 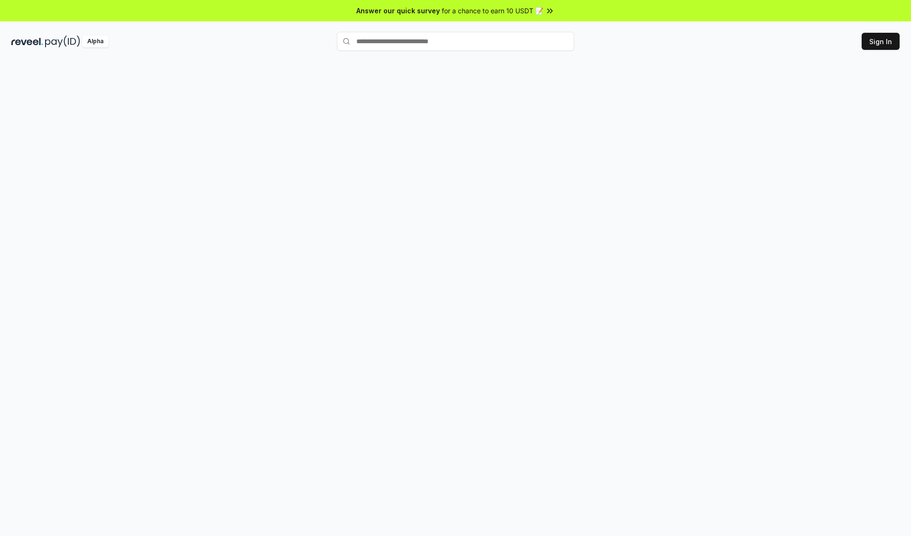 I want to click on div: Alpha, so click(x=95, y=41).